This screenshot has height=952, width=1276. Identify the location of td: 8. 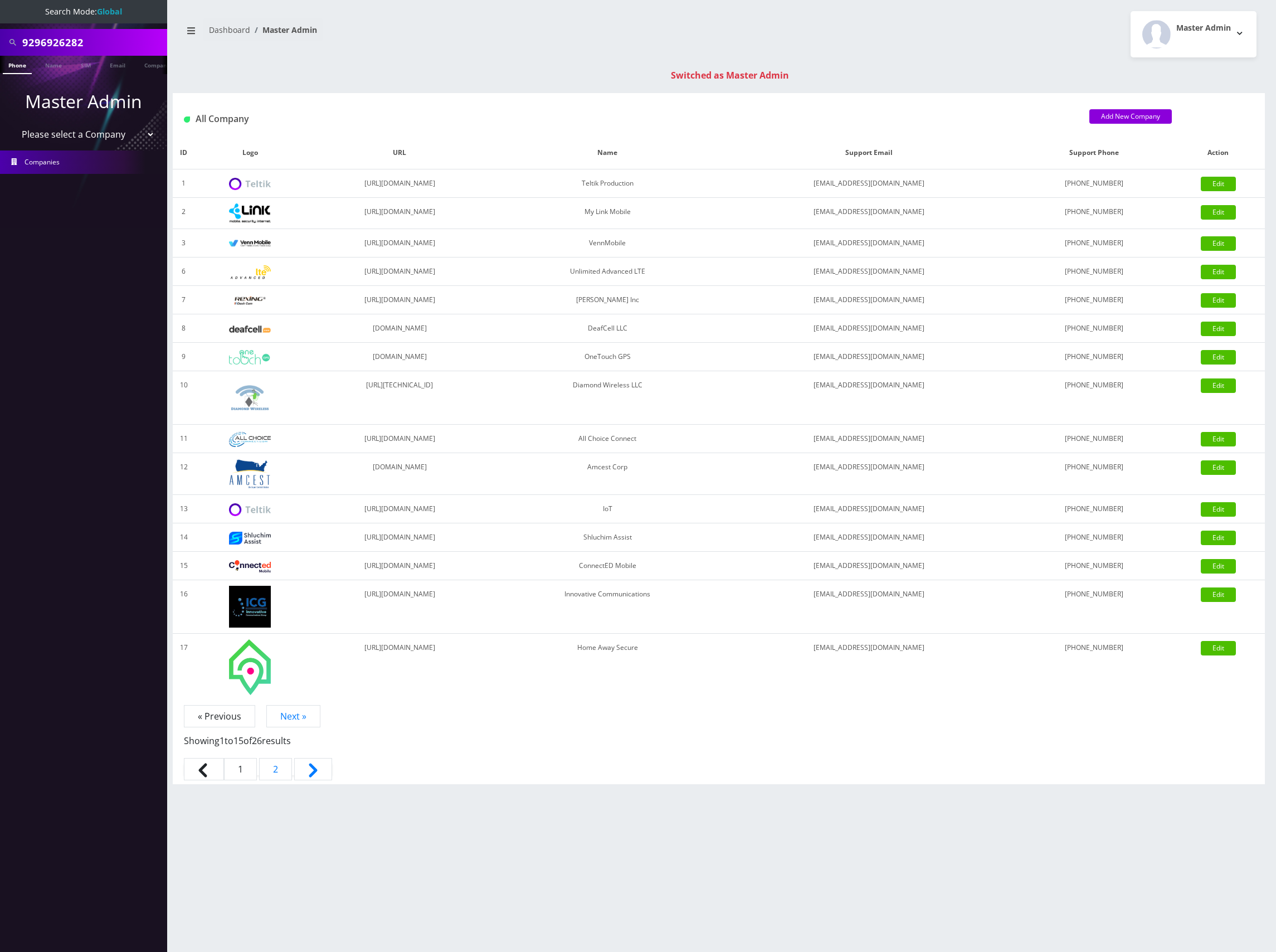
(184, 328).